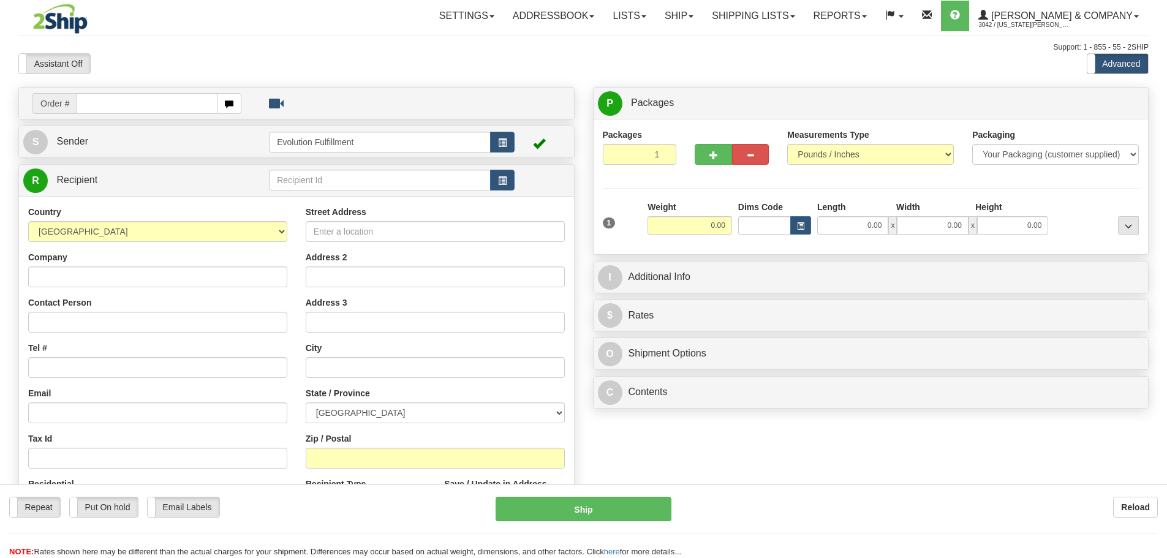  Describe the element at coordinates (59, 303) in the screenshot. I see `label: Contact Person` at that location.